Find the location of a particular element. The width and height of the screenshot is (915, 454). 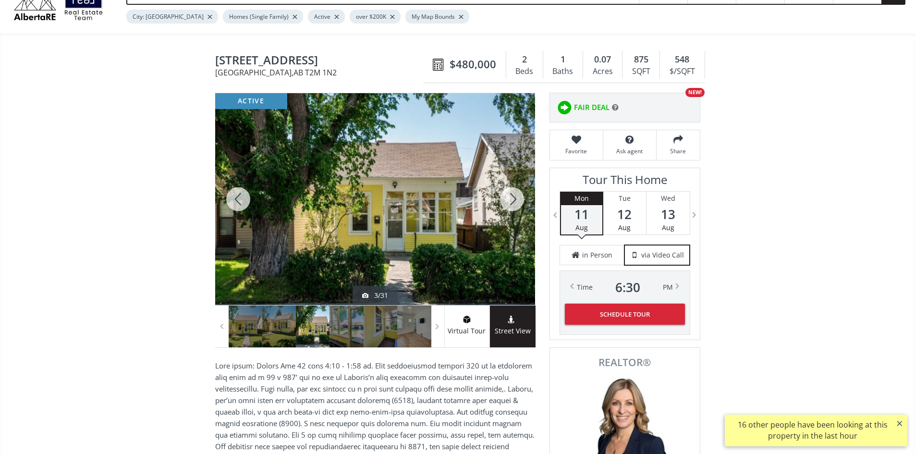

div: Mon is located at coordinates (582, 198).